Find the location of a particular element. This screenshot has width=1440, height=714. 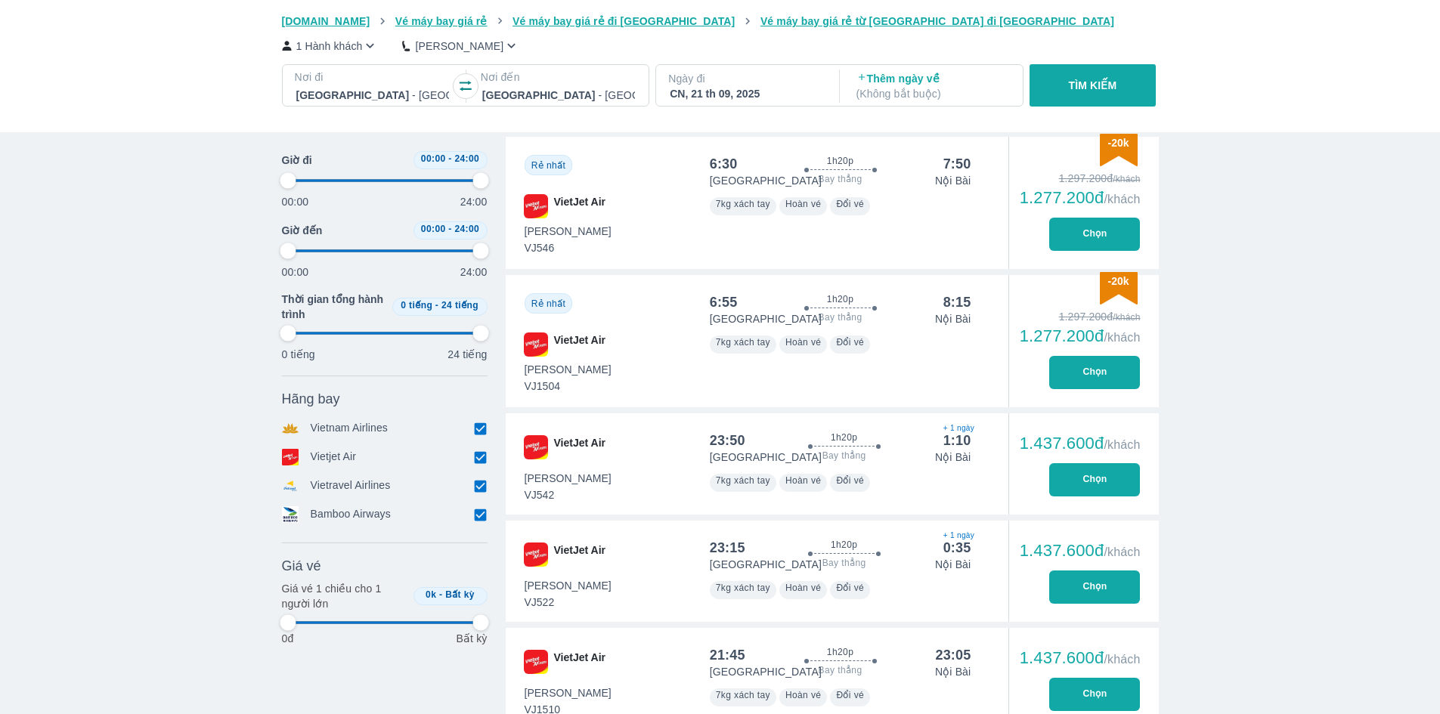

span: 0k is located at coordinates (431, 595).